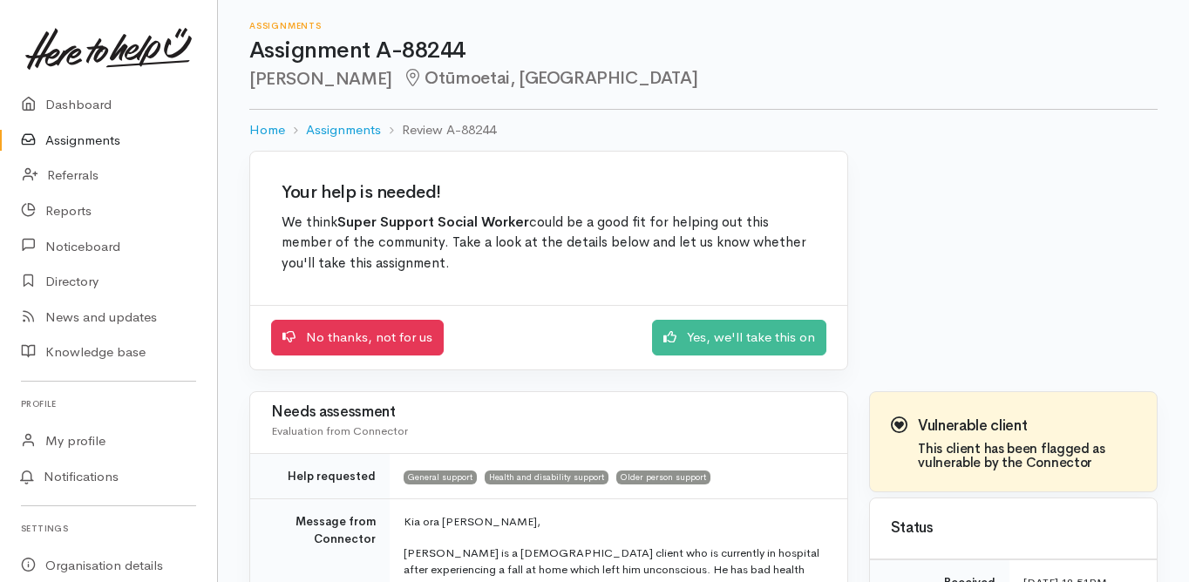  Describe the element at coordinates (440, 478) in the screenshot. I see `span: General support` at that location.